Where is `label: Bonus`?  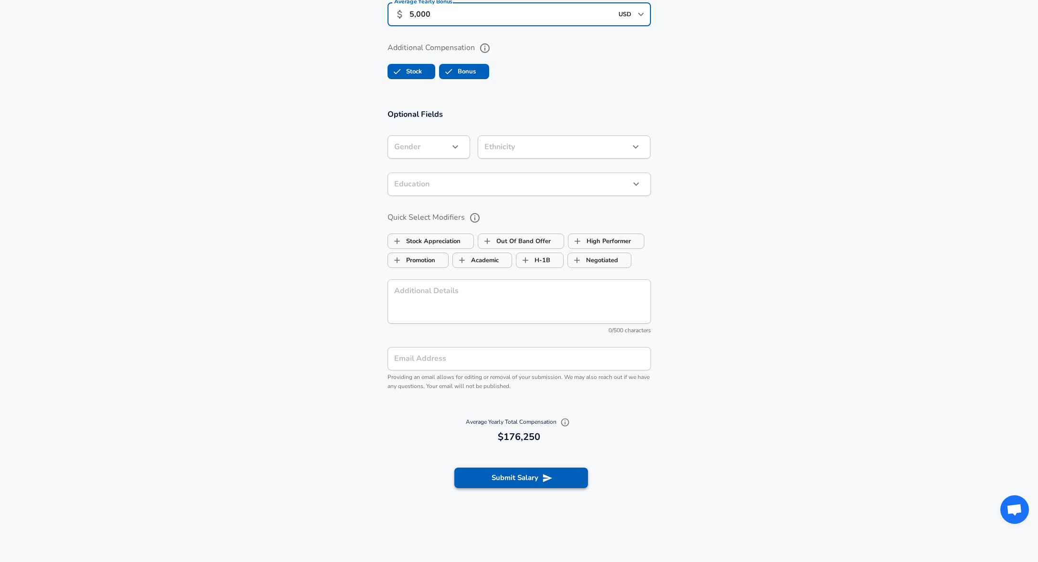 label: Bonus is located at coordinates (457, 72).